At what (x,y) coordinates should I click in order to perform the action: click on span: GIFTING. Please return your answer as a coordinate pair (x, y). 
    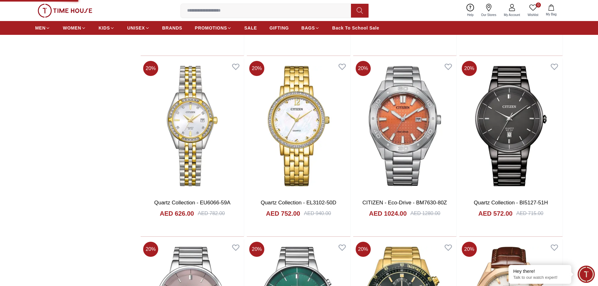
    Looking at the image, I should click on (279, 28).